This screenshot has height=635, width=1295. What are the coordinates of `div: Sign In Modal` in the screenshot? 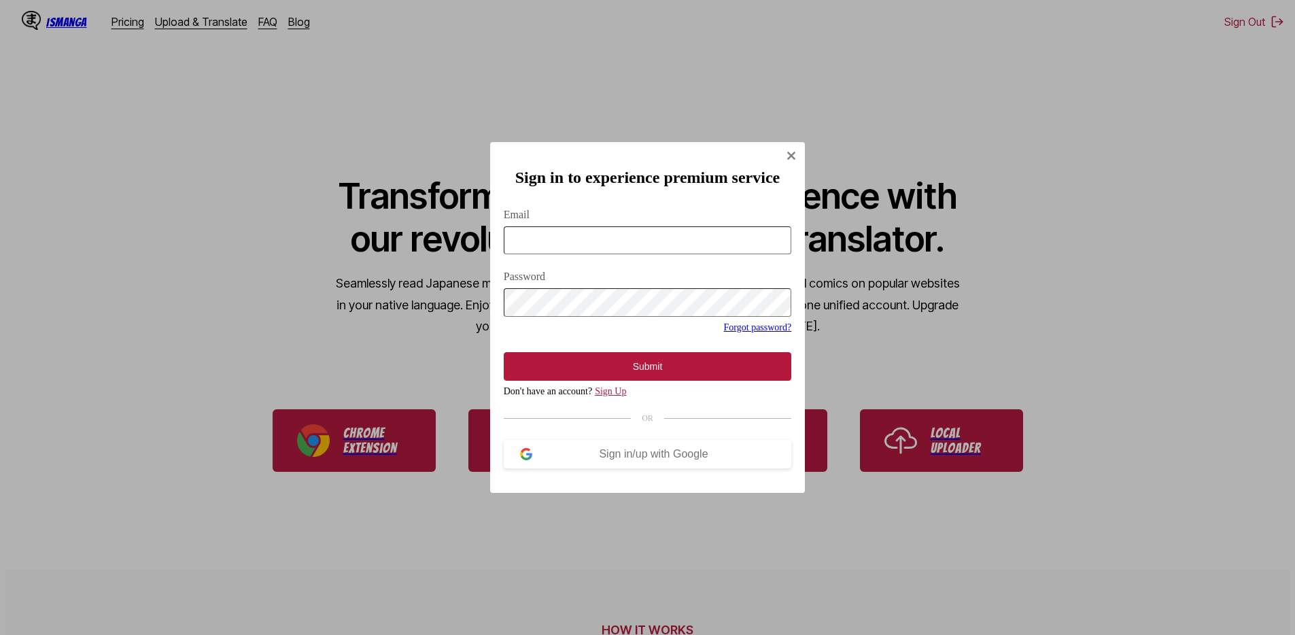 It's located at (648, 317).